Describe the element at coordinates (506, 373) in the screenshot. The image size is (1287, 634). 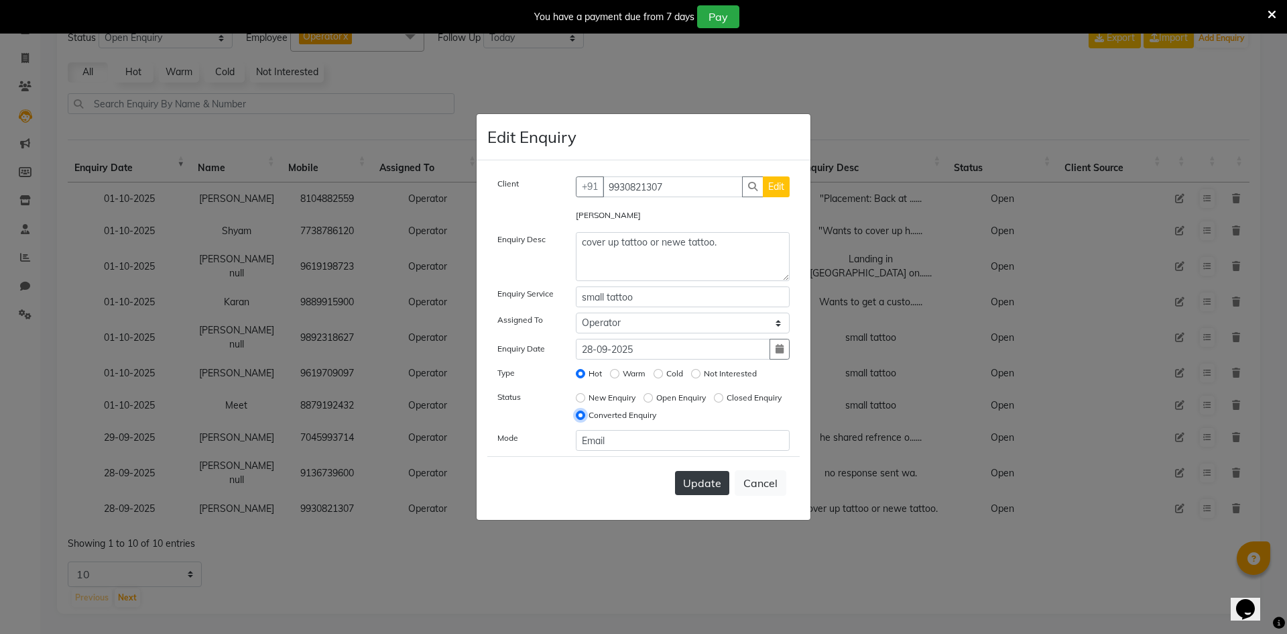
I see `label: Type` at that location.